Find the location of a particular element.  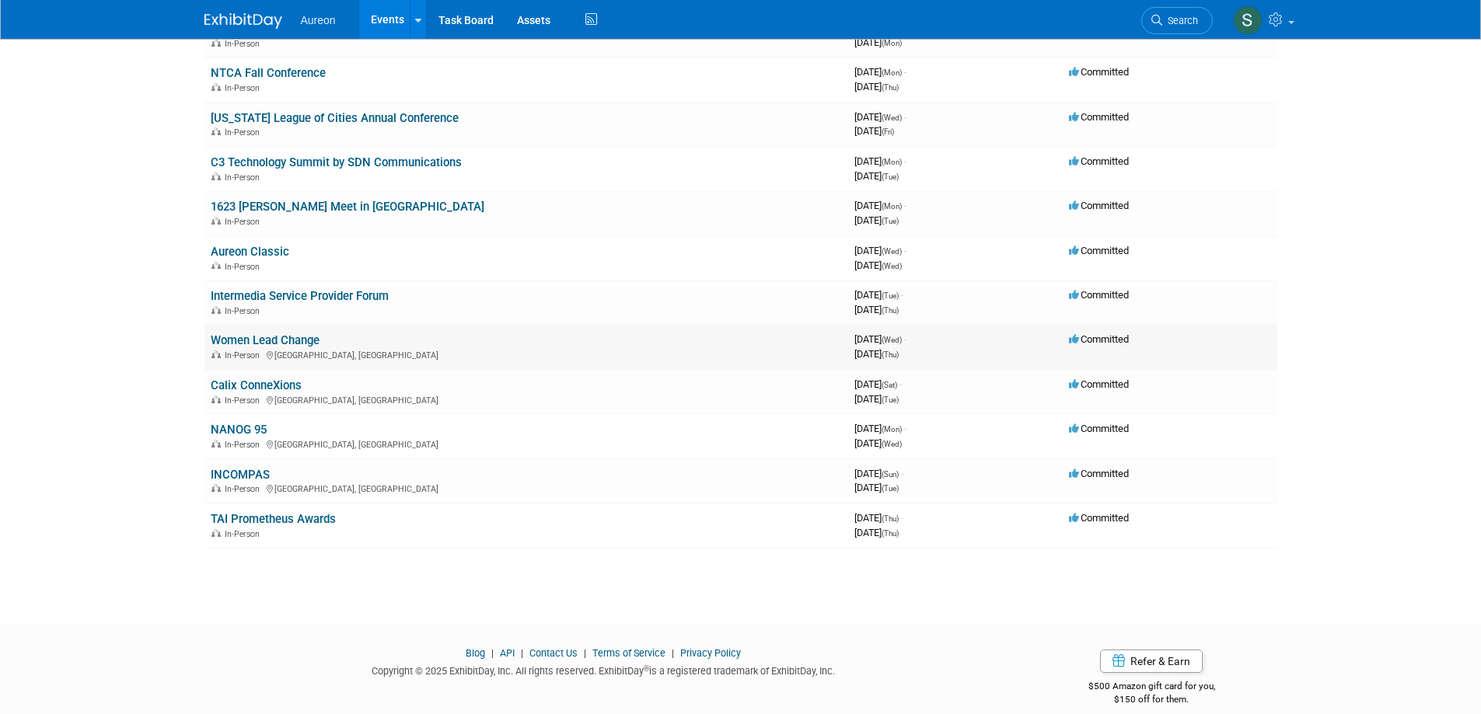

a: Blog is located at coordinates (475, 653).